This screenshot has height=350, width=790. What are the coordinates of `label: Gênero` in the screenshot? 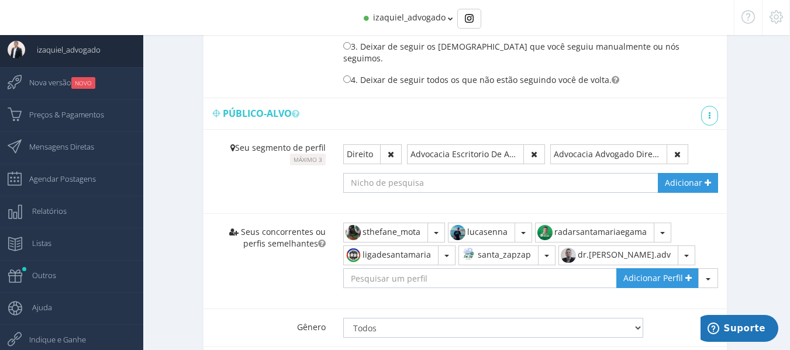 It's located at (269, 321).